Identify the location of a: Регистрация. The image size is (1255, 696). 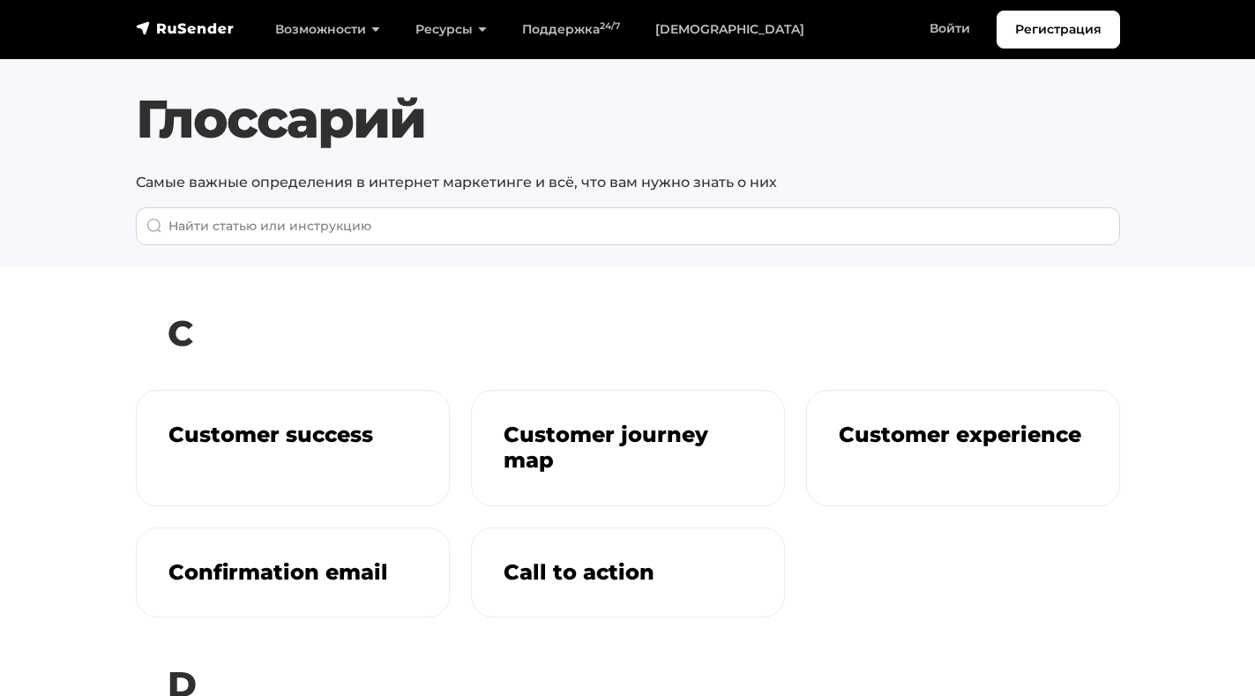
(1058, 29).